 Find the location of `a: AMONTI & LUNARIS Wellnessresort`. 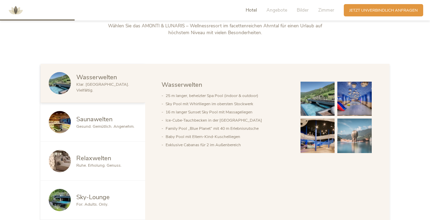

a: AMONTI & LUNARIS Wellnessresort is located at coordinates (16, 10).